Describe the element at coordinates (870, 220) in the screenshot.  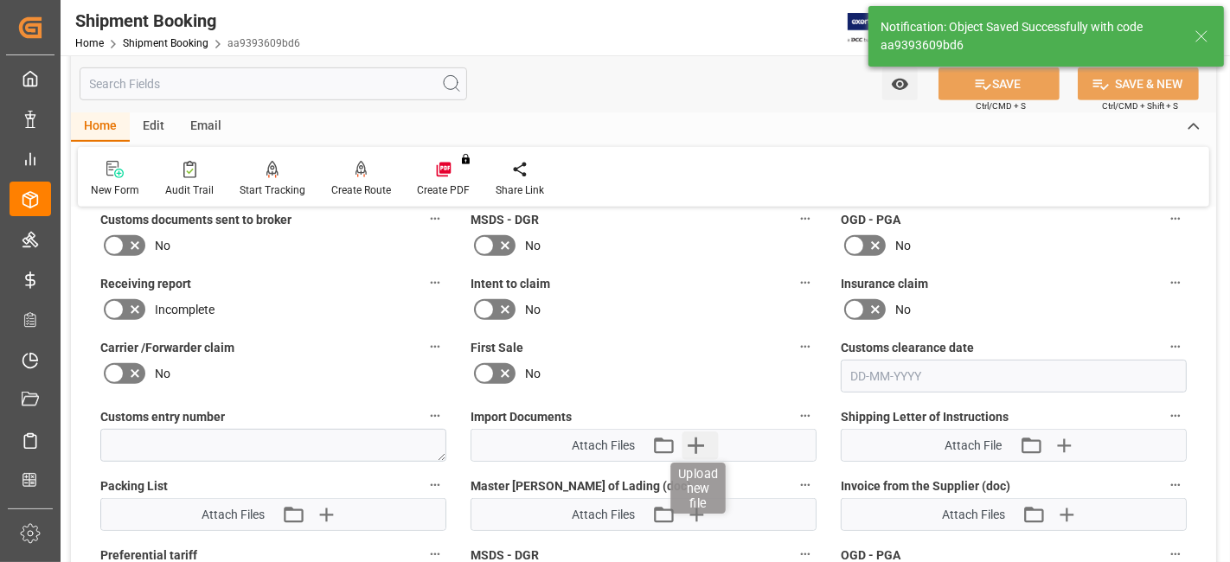
I see `span: OGD - PGA` at that location.